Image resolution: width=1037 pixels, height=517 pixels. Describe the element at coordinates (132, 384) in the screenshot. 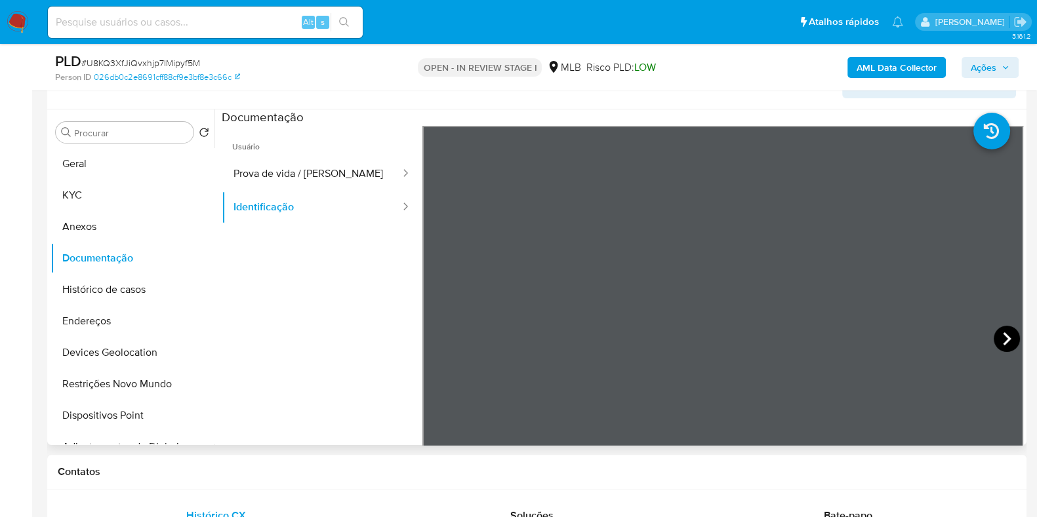

I see `button: Restrições Novo Mundo` at that location.